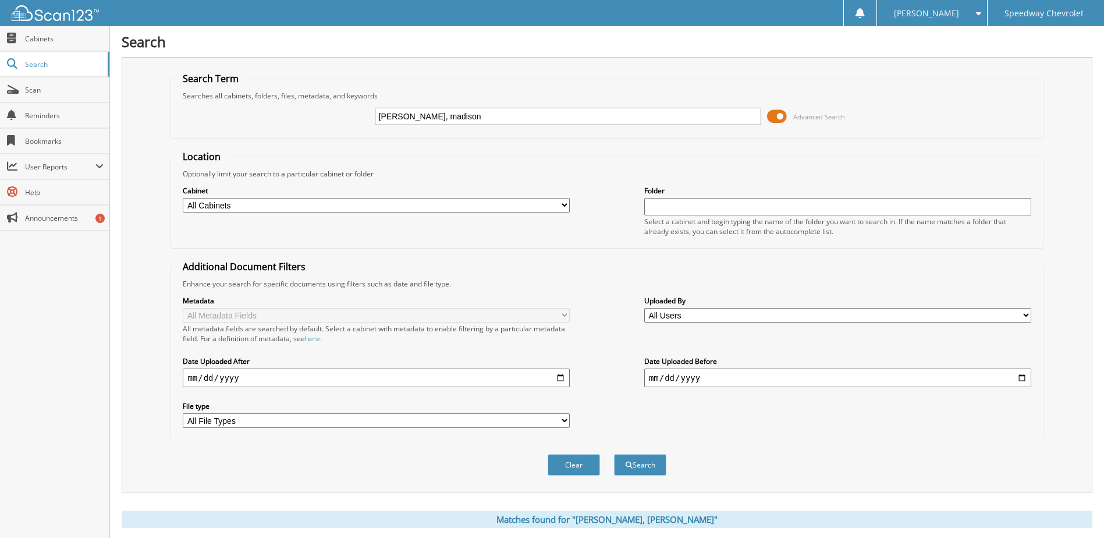 The image size is (1104, 538). What do you see at coordinates (606, 283) in the screenshot?
I see `div: Enhance your search for specific documents using filters such as date and file type.` at bounding box center [606, 283].